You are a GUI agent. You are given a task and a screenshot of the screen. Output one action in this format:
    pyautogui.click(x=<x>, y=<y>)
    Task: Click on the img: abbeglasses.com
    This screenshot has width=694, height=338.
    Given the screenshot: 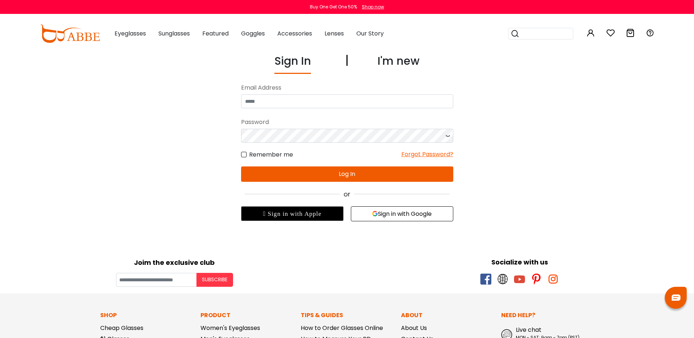 What is the action you would take?
    pyautogui.click(x=70, y=34)
    